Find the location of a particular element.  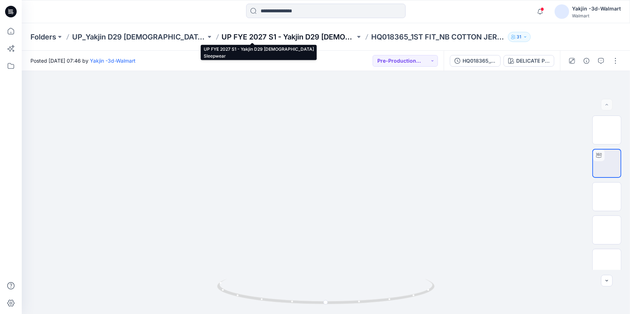

button: DELICATE PINK is located at coordinates (529, 61).